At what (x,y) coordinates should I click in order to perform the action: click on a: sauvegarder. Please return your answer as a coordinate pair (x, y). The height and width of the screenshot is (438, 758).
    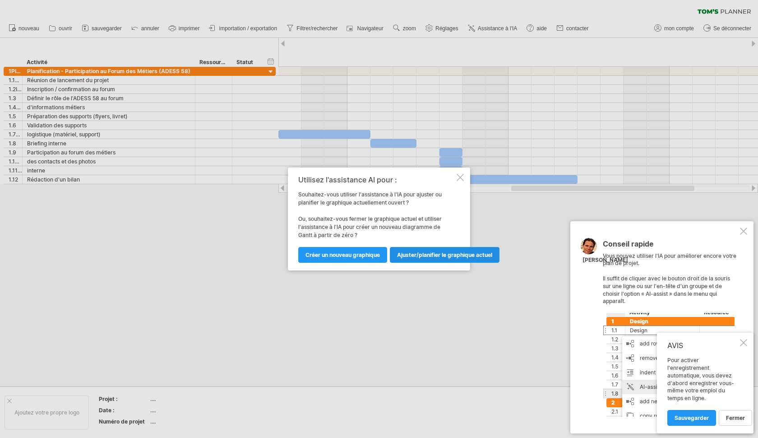
    Looking at the image, I should click on (692, 417).